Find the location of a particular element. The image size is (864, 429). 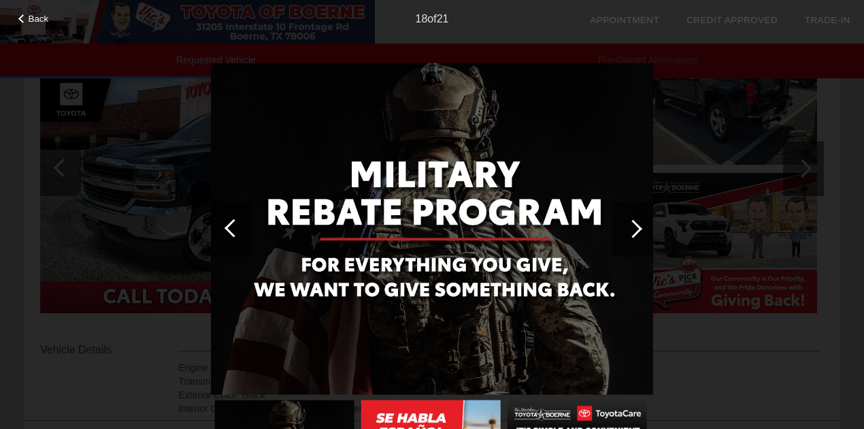

a: Credit Approved is located at coordinates (732, 20).